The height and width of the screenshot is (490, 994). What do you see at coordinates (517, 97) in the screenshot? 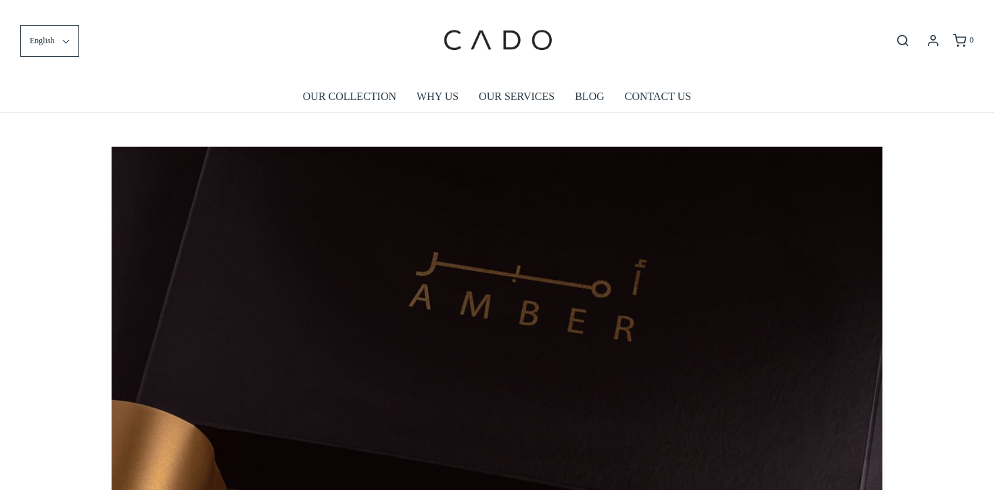
I see `a: OUR SERVICES` at bounding box center [517, 97].